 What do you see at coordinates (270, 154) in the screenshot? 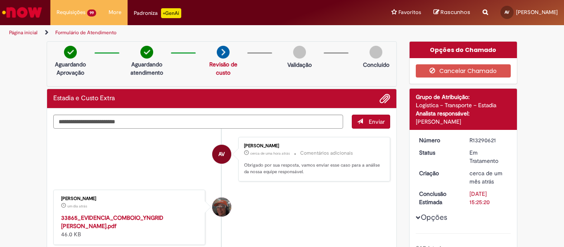
I see `time: 27/08/2025 16:10:06` at bounding box center [270, 154].